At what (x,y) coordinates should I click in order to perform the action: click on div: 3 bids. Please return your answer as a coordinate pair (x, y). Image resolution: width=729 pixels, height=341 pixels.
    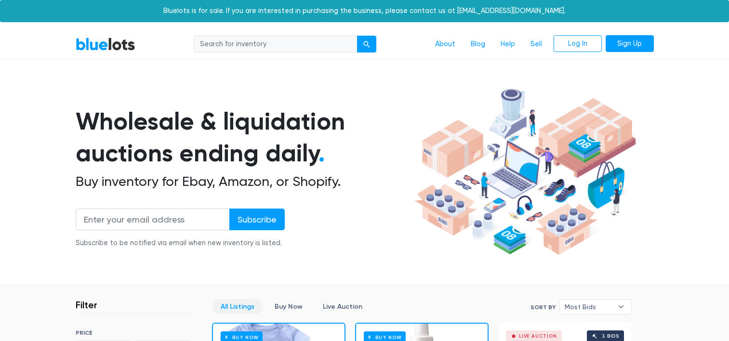
    Looking at the image, I should click on (610, 336).